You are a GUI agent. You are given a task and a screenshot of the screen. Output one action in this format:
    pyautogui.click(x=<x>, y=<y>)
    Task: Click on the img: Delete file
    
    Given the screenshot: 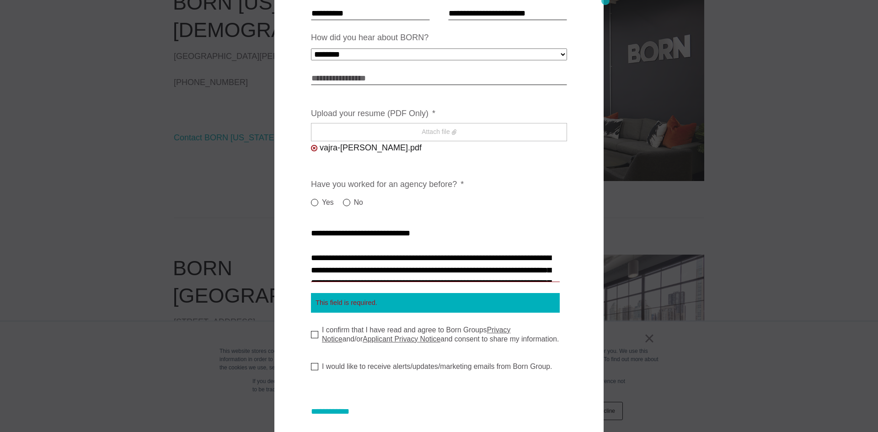 What is the action you would take?
    pyautogui.click(x=314, y=148)
    